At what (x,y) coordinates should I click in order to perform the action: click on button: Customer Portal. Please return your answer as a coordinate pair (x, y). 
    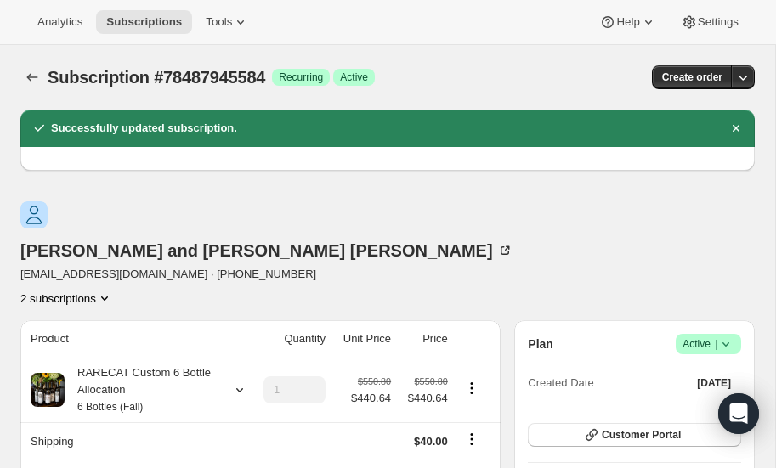
    Looking at the image, I should click on (634, 435).